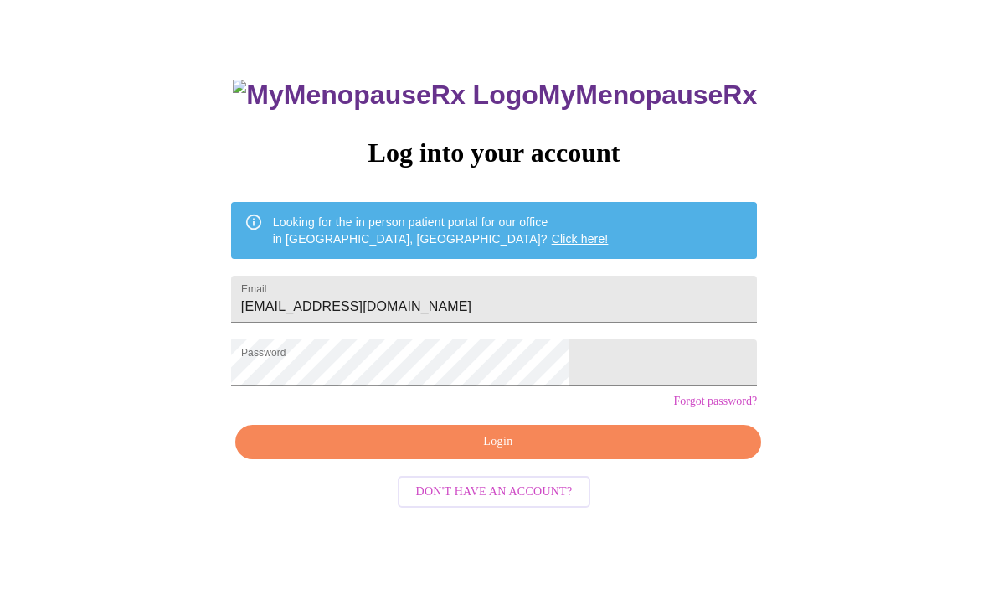 This screenshot has height=595, width=988. I want to click on button: Login, so click(498, 442).